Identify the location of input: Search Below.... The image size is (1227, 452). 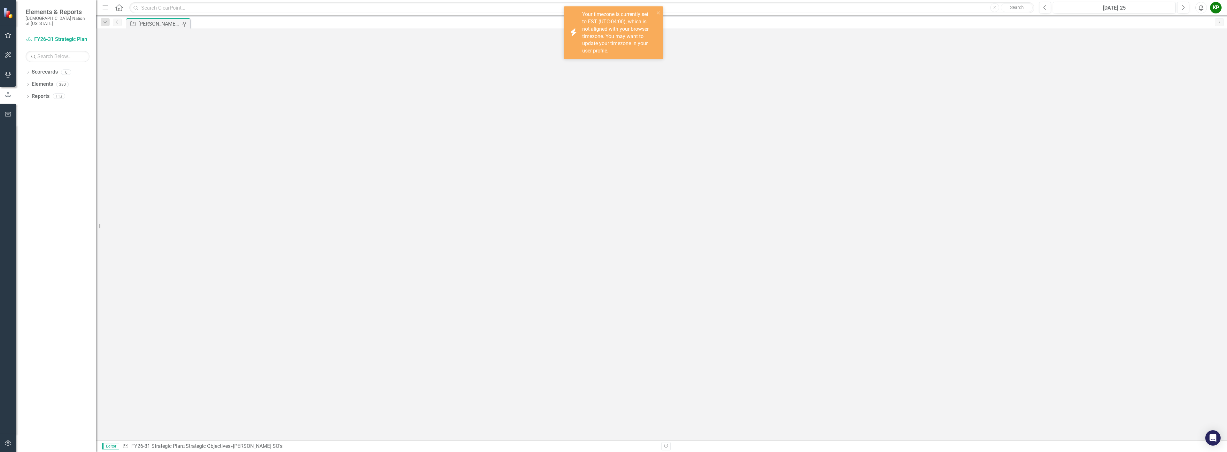
(58, 56).